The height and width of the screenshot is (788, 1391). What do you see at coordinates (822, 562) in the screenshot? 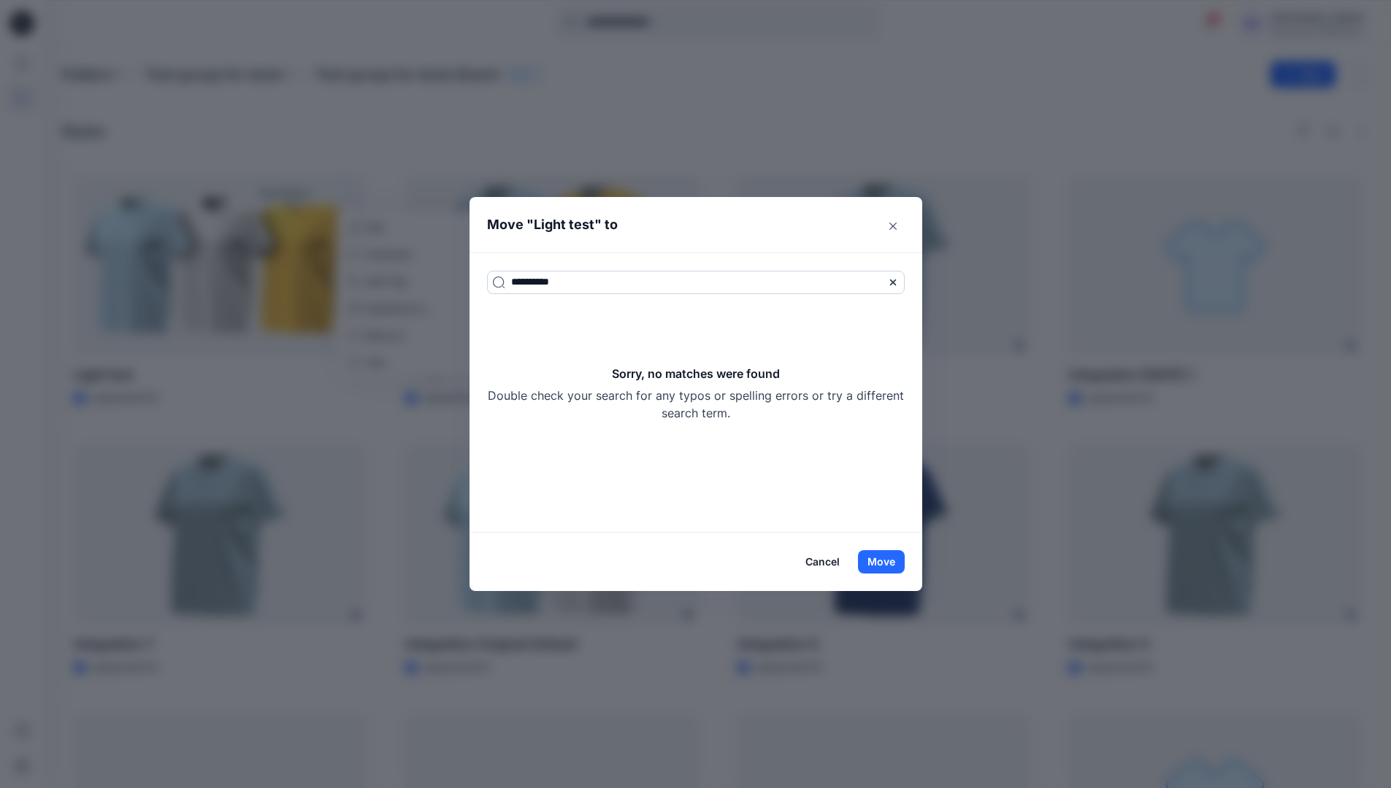
I see `button: Cancel` at bounding box center [822, 562].